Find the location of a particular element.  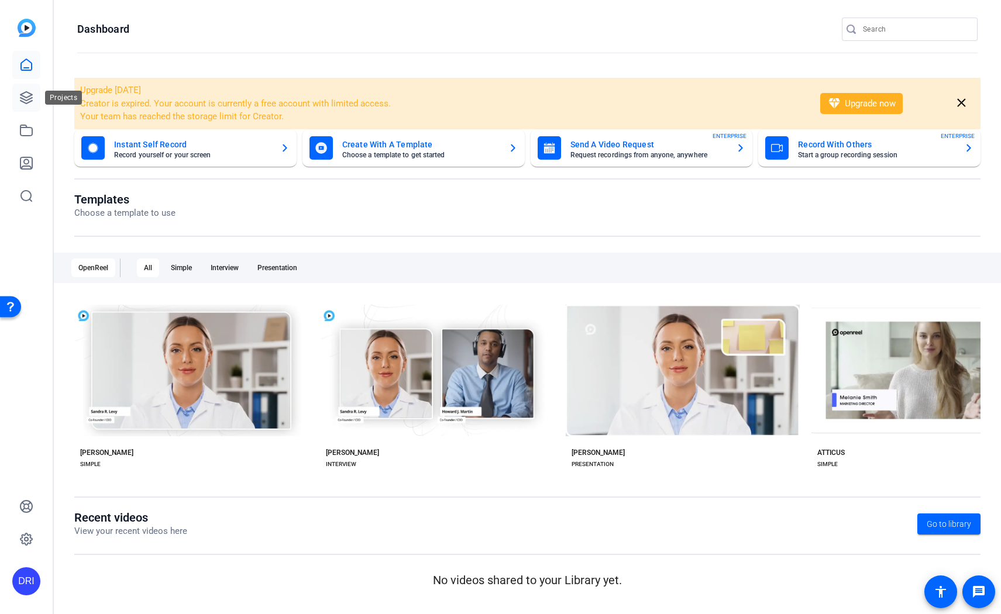

div: OpenReel is located at coordinates (93, 268).